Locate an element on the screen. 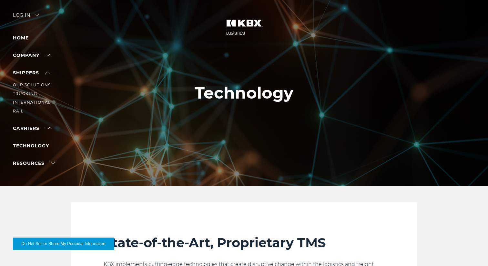 This screenshot has width=488, height=266. a: Carriers is located at coordinates (31, 128).